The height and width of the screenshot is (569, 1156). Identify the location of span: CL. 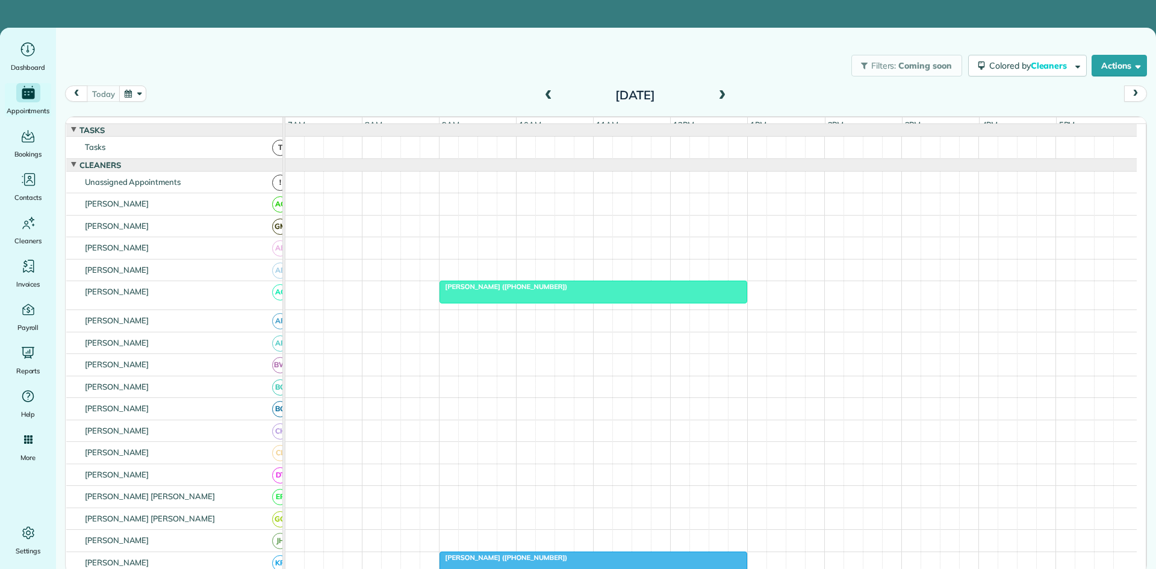
(280, 453).